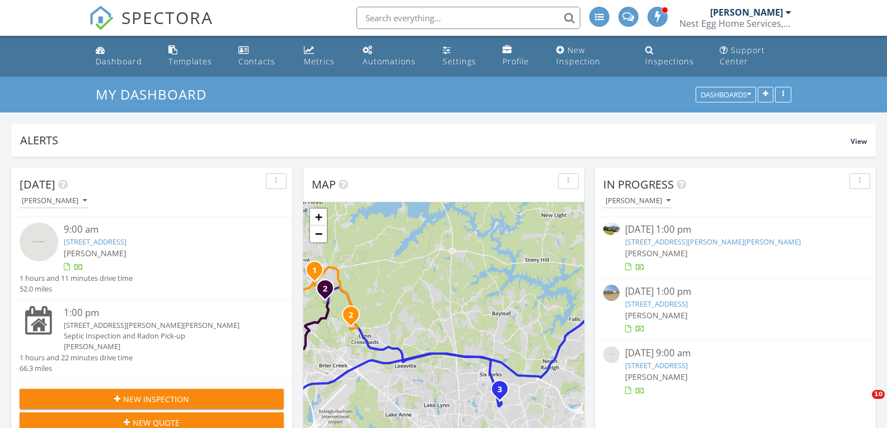  I want to click on a: SPECTORA, so click(151, 27).